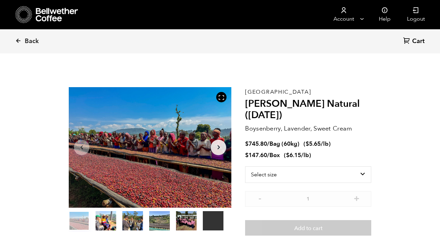 The height and width of the screenshot is (248, 440). I want to click on button: Add to cart, so click(308, 228).